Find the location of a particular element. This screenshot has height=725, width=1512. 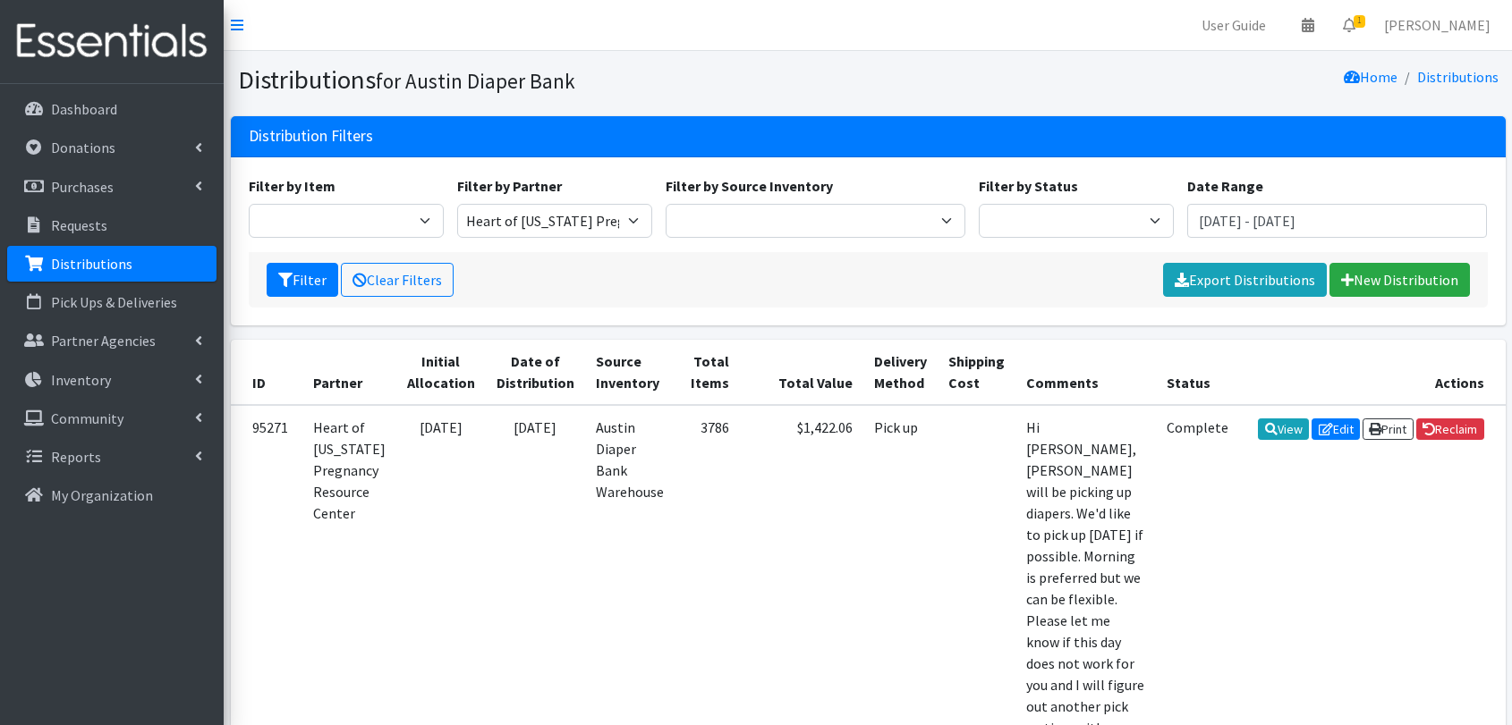

th: Status is located at coordinates (1197, 372).